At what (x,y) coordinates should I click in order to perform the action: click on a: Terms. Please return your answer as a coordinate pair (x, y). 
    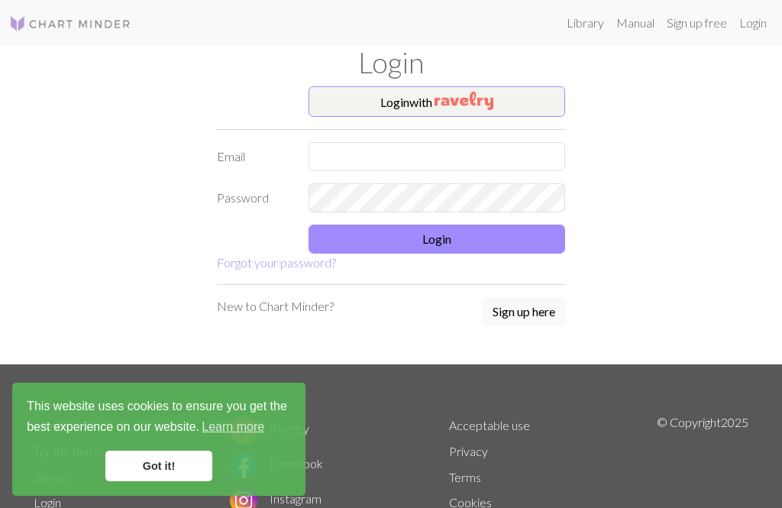
    Looking at the image, I should click on (465, 477).